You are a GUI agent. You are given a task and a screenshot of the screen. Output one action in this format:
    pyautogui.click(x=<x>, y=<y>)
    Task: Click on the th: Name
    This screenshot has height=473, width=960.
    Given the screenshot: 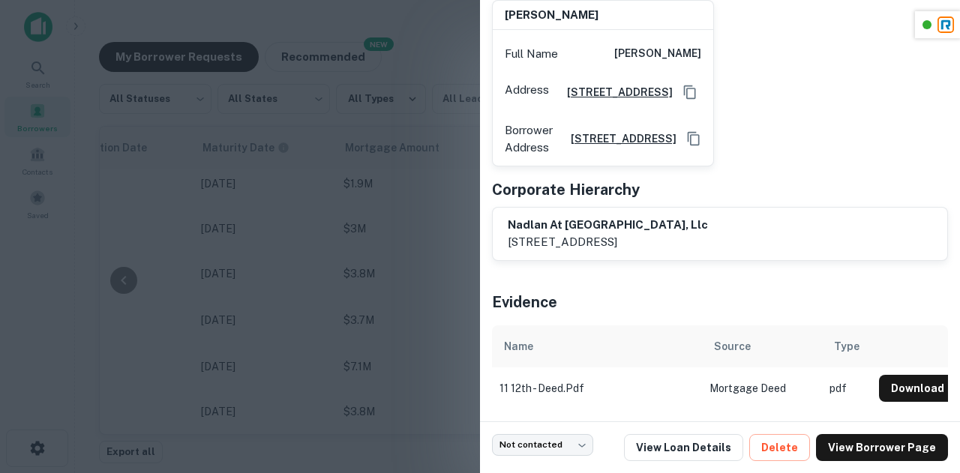 What is the action you would take?
    pyautogui.click(x=597, y=347)
    